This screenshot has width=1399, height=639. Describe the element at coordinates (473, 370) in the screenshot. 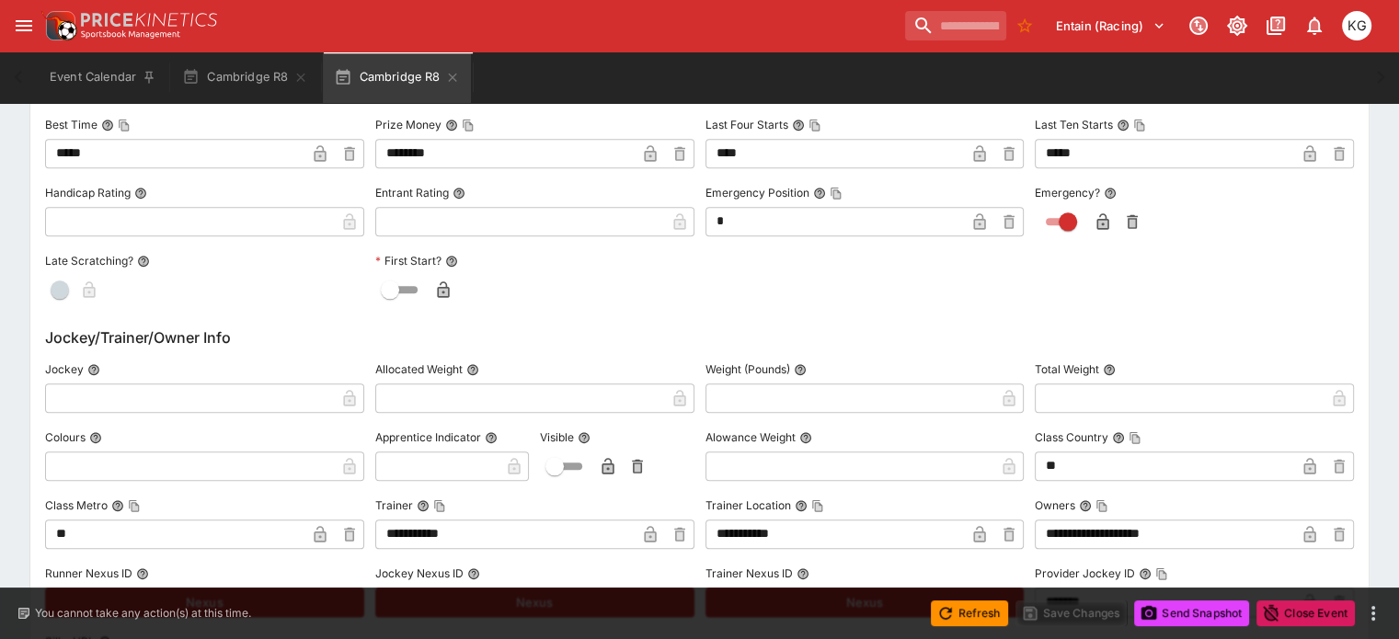

I see `button: Allocated Weight` at that location.